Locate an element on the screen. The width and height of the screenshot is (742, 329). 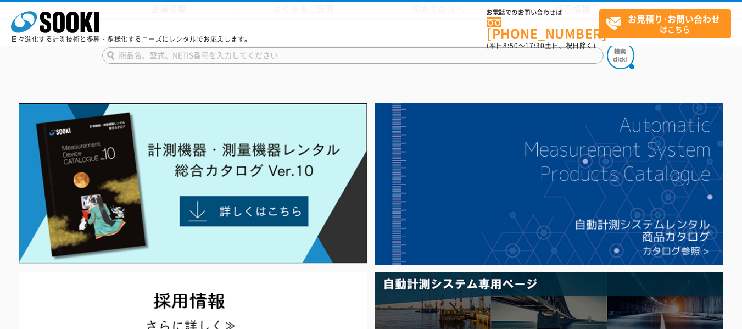
p: 日々進化する計測技術と多種・多様化するニーズにレンタルでお応えします。 is located at coordinates (131, 39).